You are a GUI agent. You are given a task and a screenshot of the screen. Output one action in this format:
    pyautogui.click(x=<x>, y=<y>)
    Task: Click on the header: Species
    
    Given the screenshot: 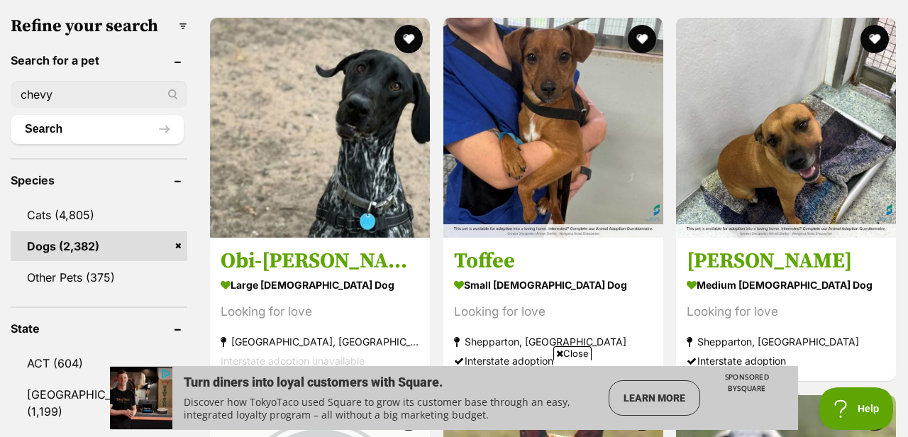 What is the action you would take?
    pyautogui.click(x=99, y=180)
    